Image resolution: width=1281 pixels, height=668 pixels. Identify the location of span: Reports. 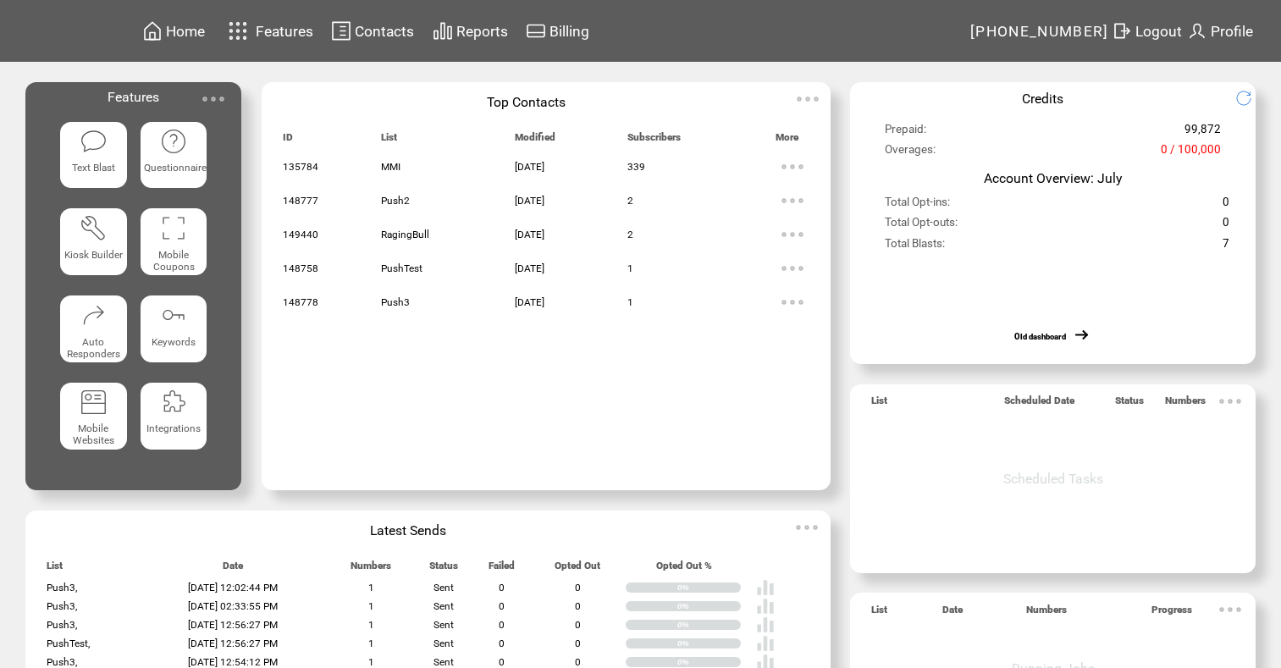
(482, 31).